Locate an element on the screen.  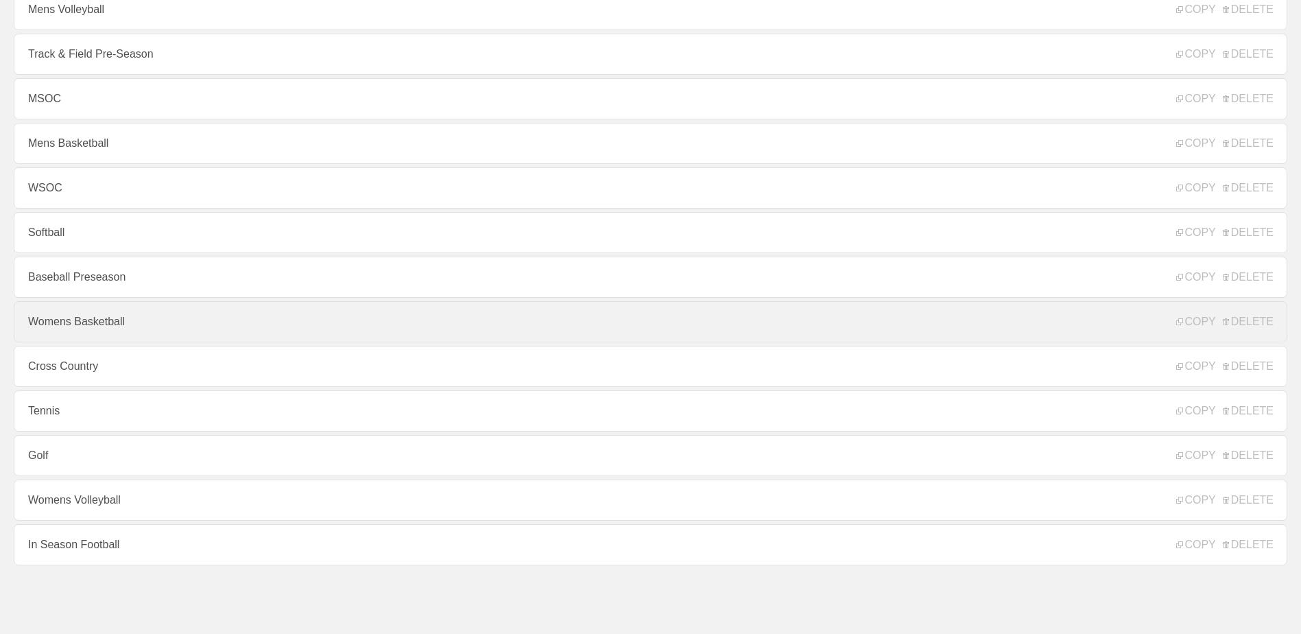
a: Baseball Preseason is located at coordinates (650, 277).